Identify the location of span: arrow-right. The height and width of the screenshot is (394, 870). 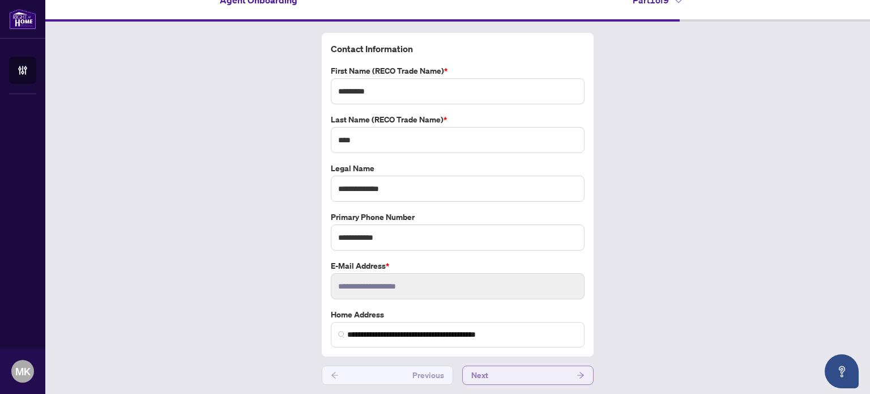
(581, 375).